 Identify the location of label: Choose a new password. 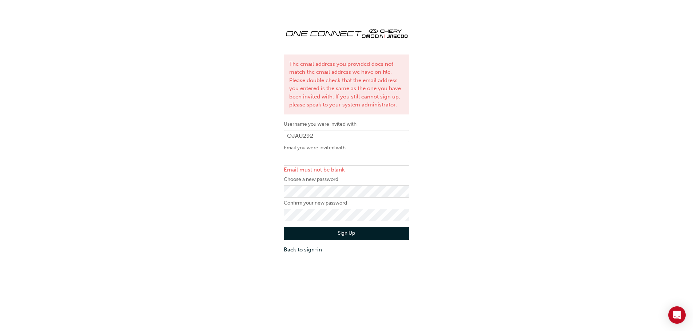
(346, 180).